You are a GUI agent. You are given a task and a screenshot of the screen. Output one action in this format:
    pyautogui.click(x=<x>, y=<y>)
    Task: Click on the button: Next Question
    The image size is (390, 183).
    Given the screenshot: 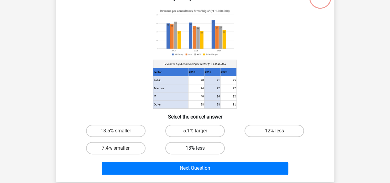 What is the action you would take?
    pyautogui.click(x=195, y=168)
    